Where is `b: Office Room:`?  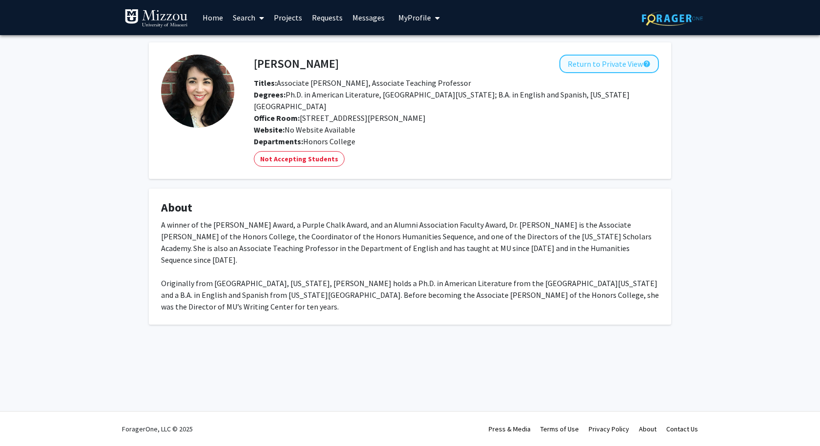
b: Office Room: is located at coordinates (277, 118).